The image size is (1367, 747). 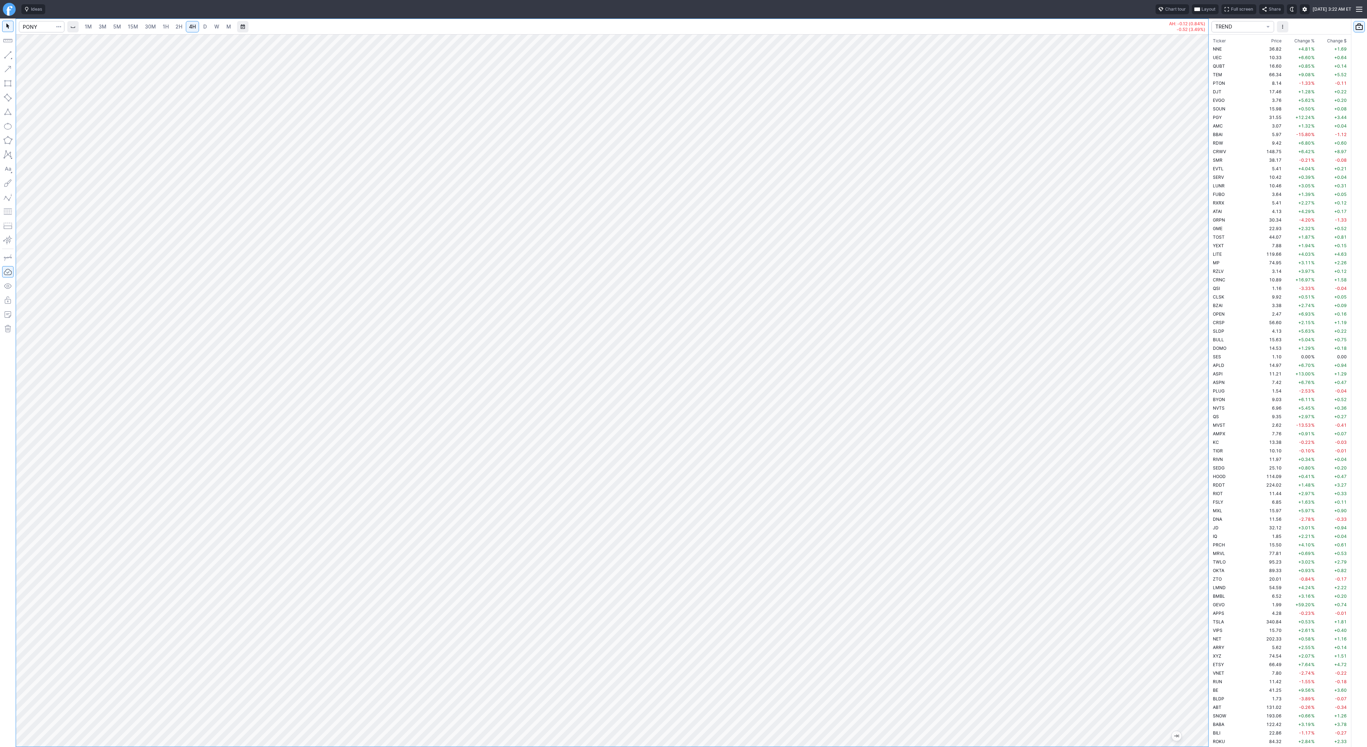 What do you see at coordinates (229, 27) in the screenshot?
I see `a: M` at bounding box center [229, 27].